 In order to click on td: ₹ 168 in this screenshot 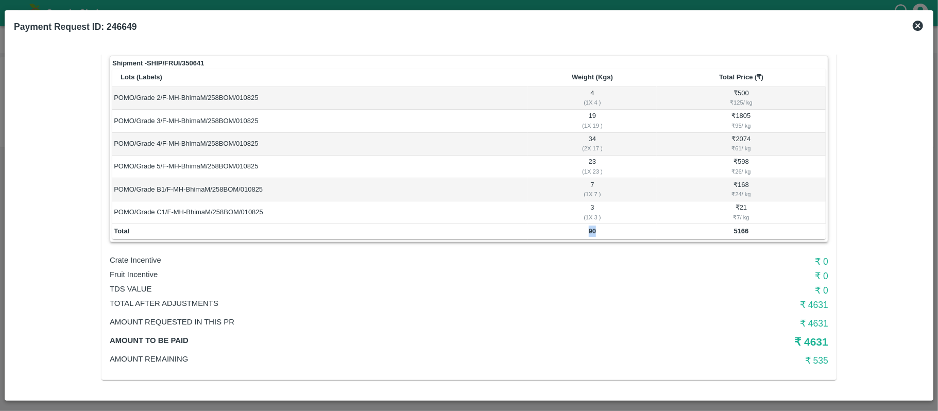, I will do `click(741, 190)`.